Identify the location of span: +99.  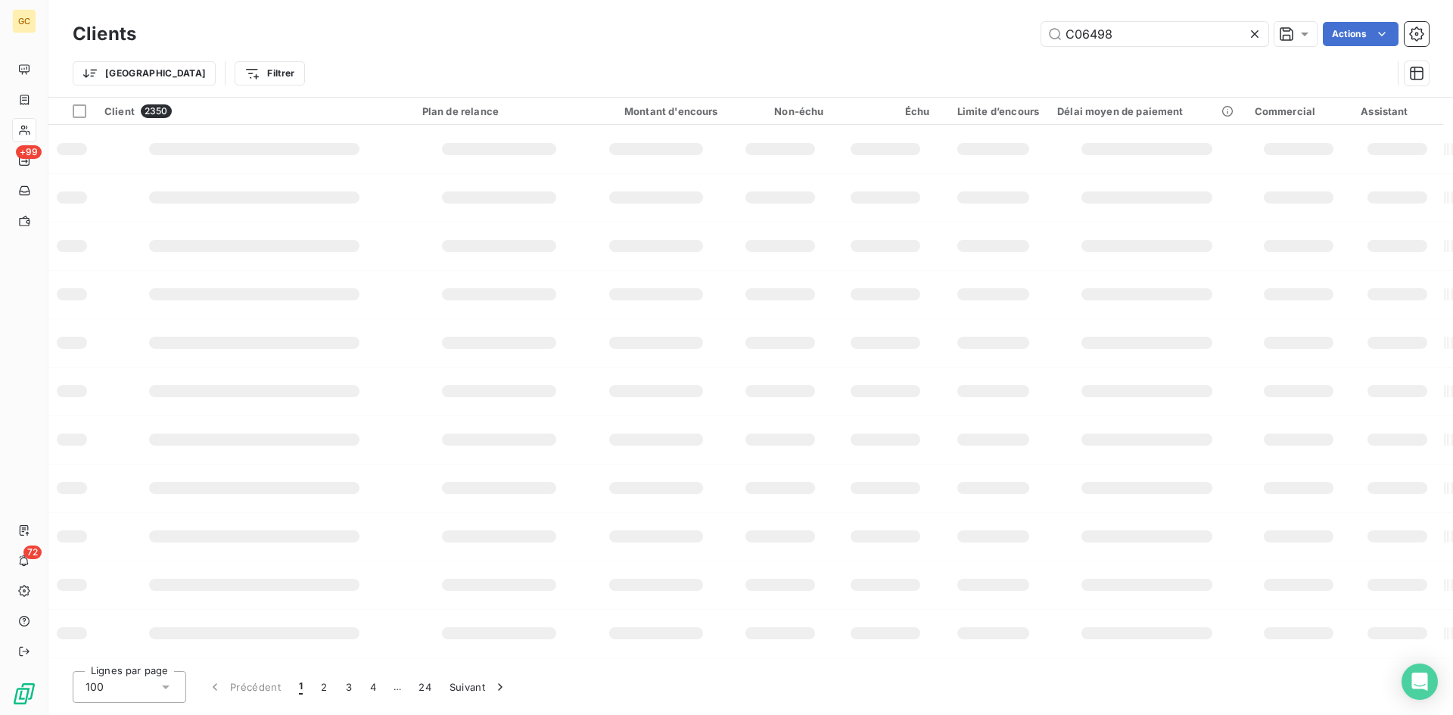
(29, 152).